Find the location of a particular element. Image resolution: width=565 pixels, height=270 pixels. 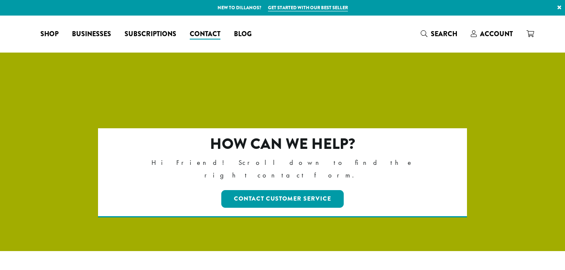

span: Contact is located at coordinates (205, 34).